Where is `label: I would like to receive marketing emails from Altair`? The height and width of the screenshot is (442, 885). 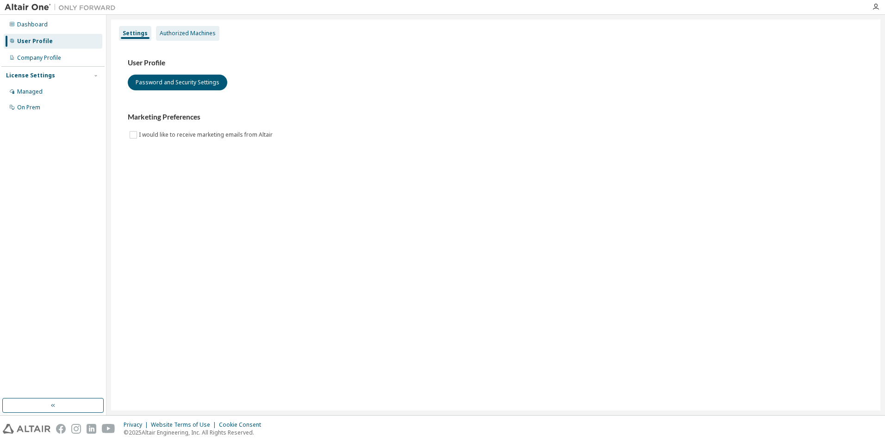
label: I would like to receive marketing emails from Altair is located at coordinates (207, 135).